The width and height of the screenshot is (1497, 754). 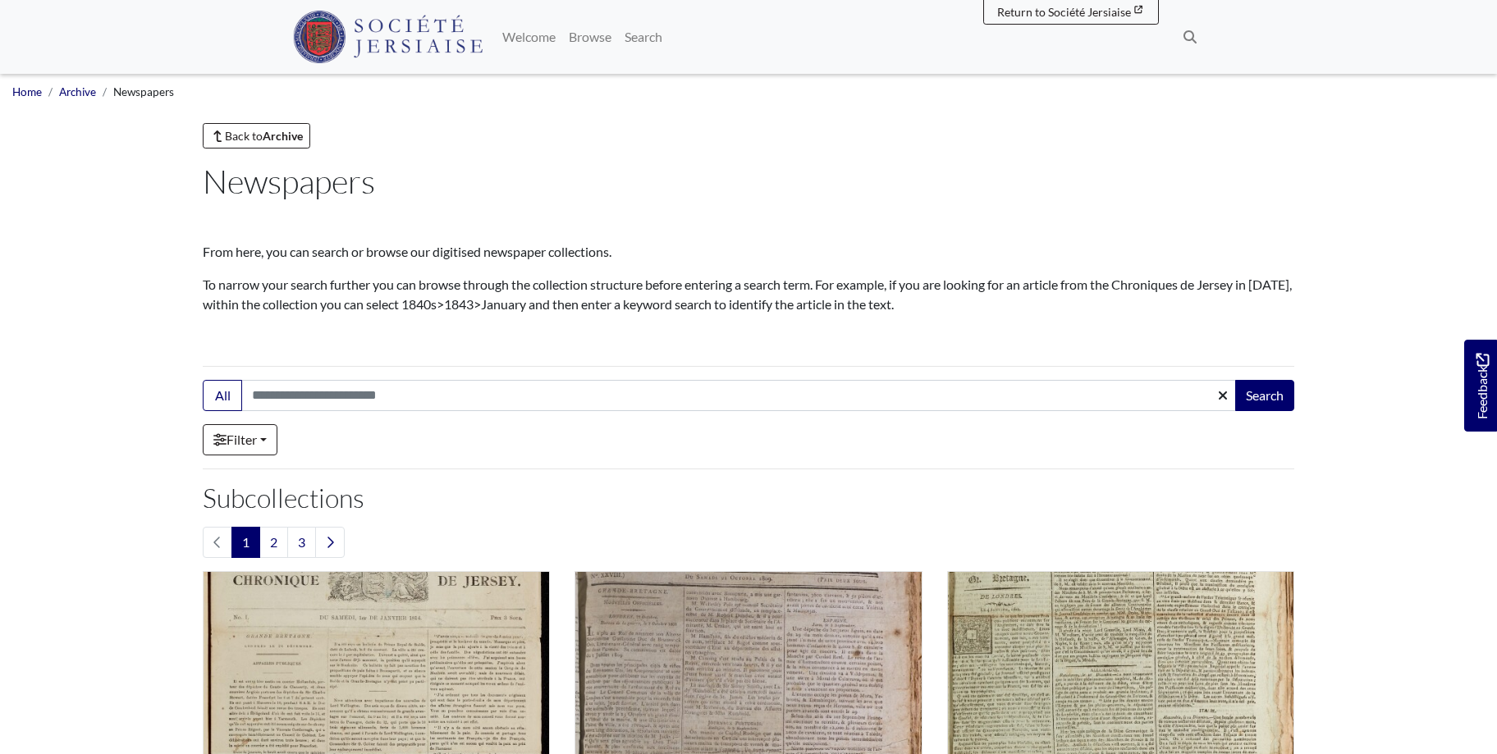 What do you see at coordinates (77, 92) in the screenshot?
I see `a: Archive` at bounding box center [77, 92].